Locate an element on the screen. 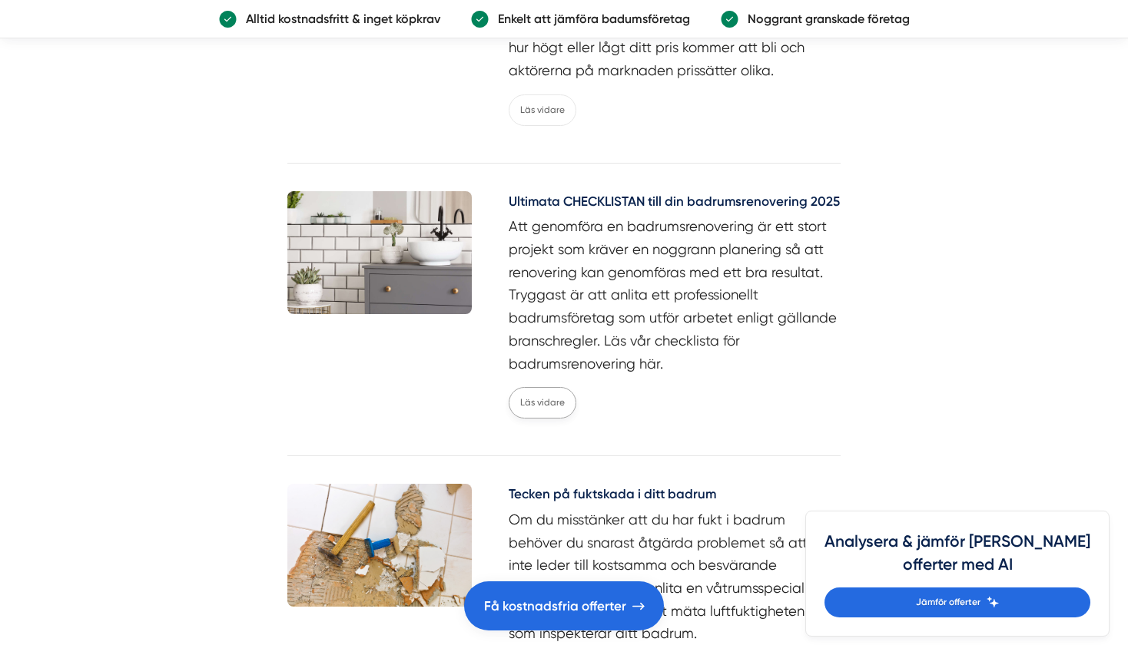 This screenshot has width=1128, height=655. a: Tecken på fuktskada i ditt badrum is located at coordinates (675, 496).